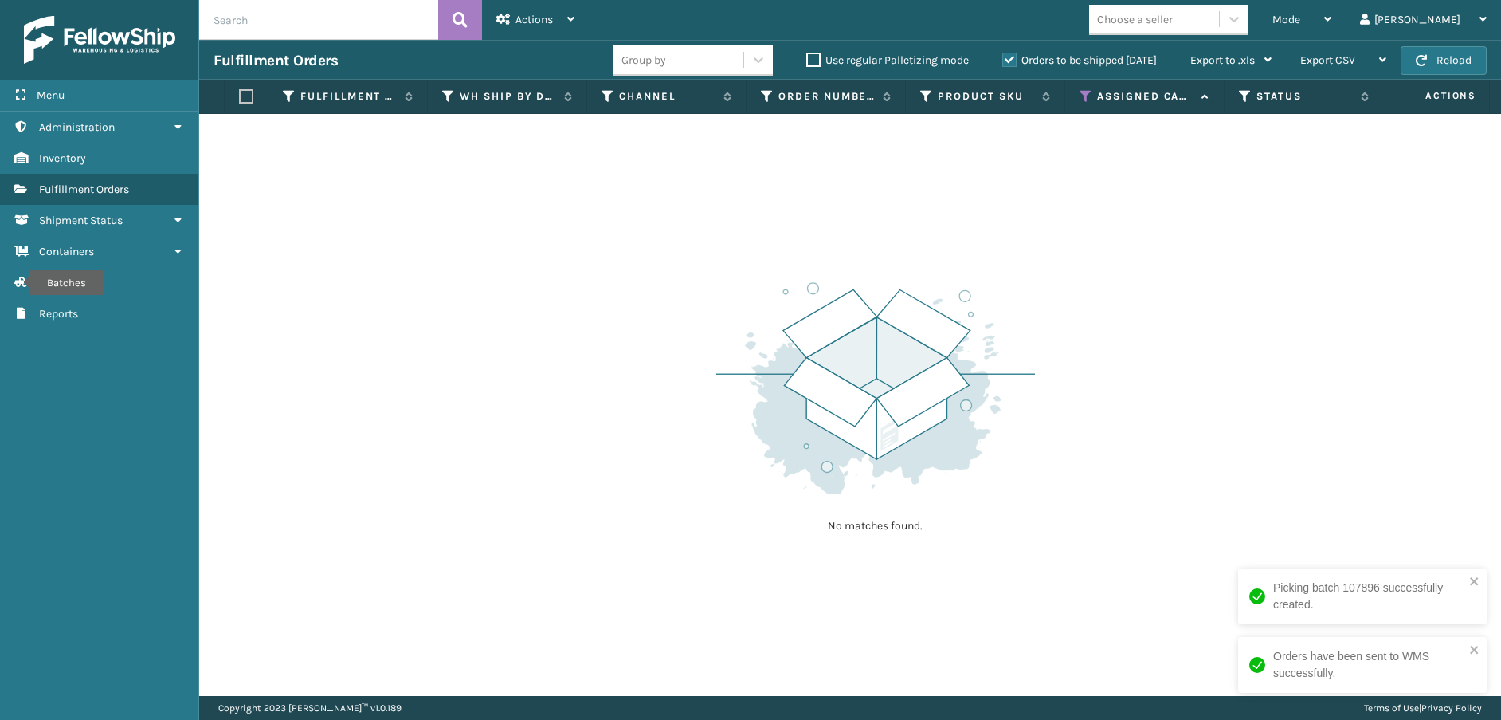 This screenshot has height=720, width=1501. Describe the element at coordinates (667, 96) in the screenshot. I see `label: Channel` at that location.